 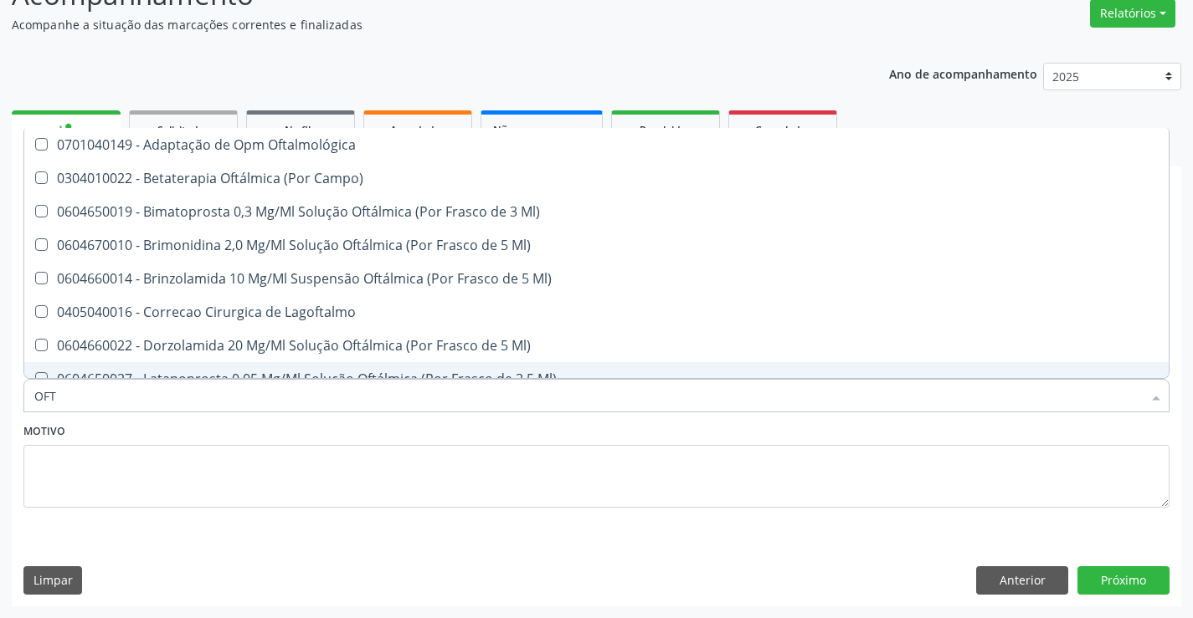 What do you see at coordinates (1123, 581) in the screenshot?
I see `button: Próximo` at bounding box center [1123, 581].